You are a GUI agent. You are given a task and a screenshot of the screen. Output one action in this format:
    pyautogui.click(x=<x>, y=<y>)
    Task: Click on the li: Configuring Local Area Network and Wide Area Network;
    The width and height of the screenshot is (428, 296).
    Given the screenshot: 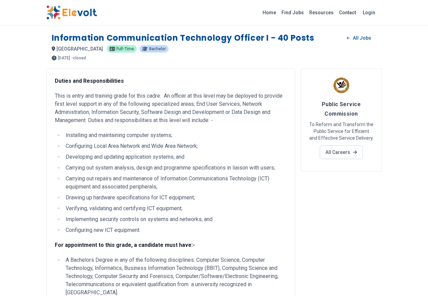 What is the action you would take?
    pyautogui.click(x=175, y=146)
    